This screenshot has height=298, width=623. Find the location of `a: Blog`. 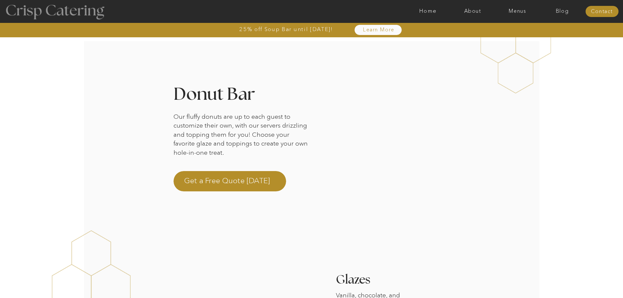

a: Blog is located at coordinates (562, 11).